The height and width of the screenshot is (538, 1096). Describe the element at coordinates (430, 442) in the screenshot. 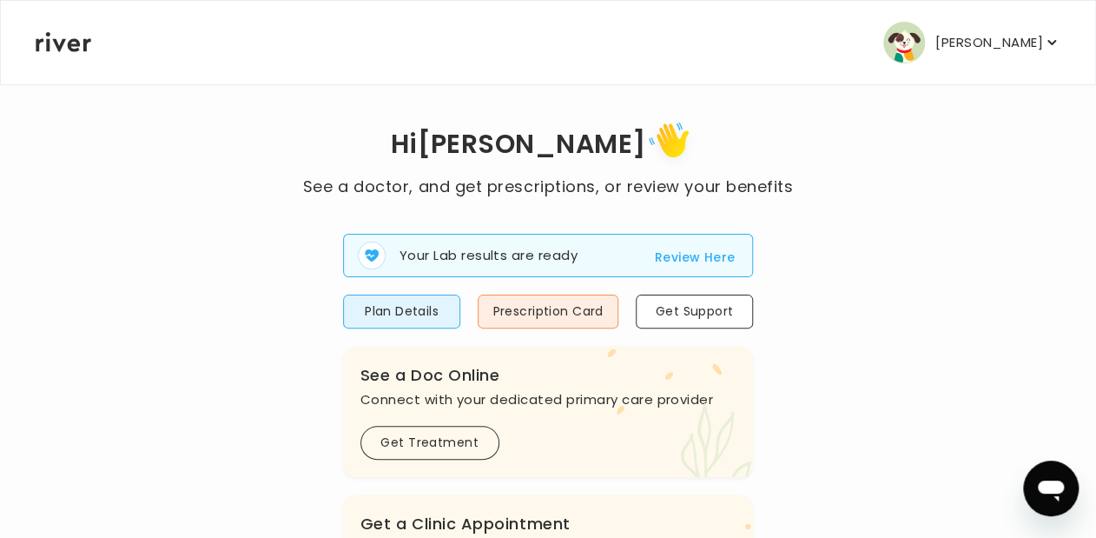

I see `button: Get Treatment` at that location.